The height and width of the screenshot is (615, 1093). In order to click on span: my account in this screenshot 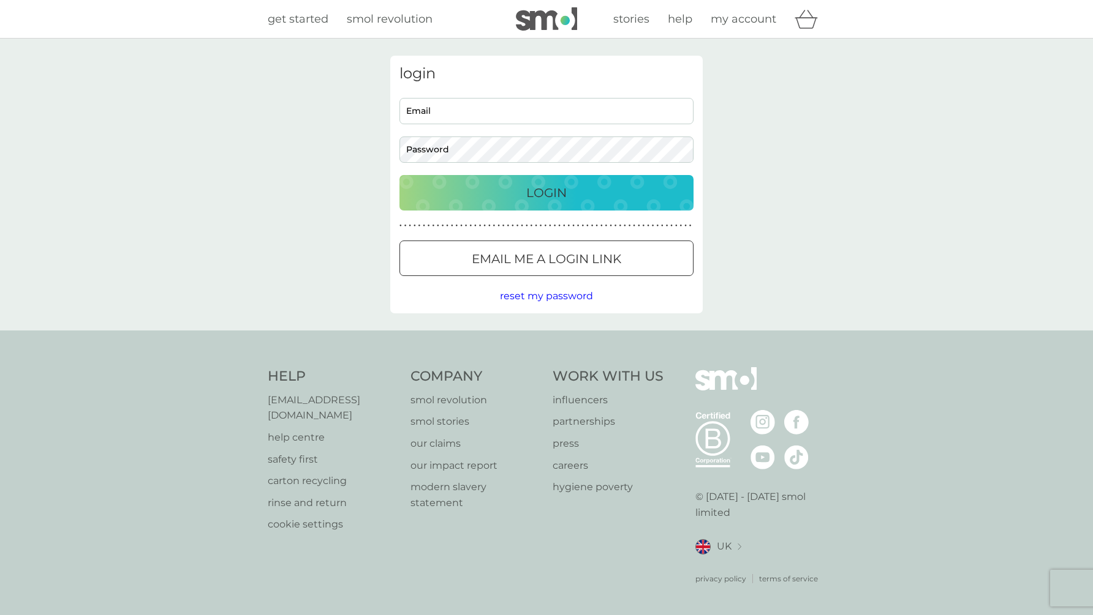, I will do `click(743, 19)`.